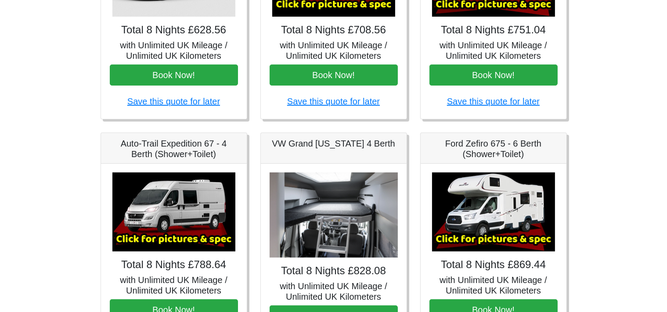 The height and width of the screenshot is (312, 667). Describe the element at coordinates (334, 215) in the screenshot. I see `img: VW Grand California 4 Berth` at that location.